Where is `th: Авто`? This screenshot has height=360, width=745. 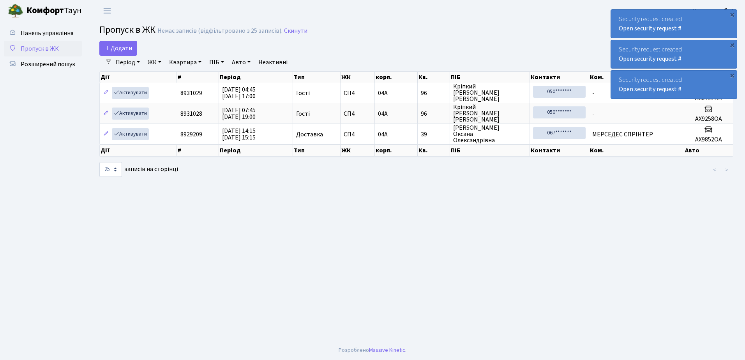
th: Авто is located at coordinates (709, 150).